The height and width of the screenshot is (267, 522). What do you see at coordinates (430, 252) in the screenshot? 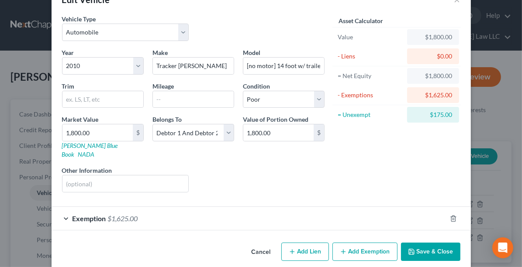
I see `button: Save & Close` at bounding box center [430, 252].